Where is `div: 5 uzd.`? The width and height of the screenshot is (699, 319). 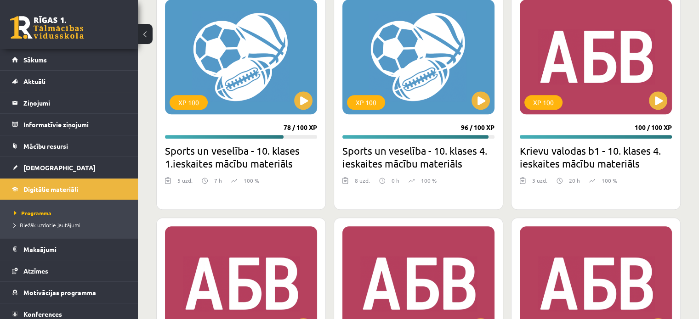
div: 5 uzd. is located at coordinates (185, 183).